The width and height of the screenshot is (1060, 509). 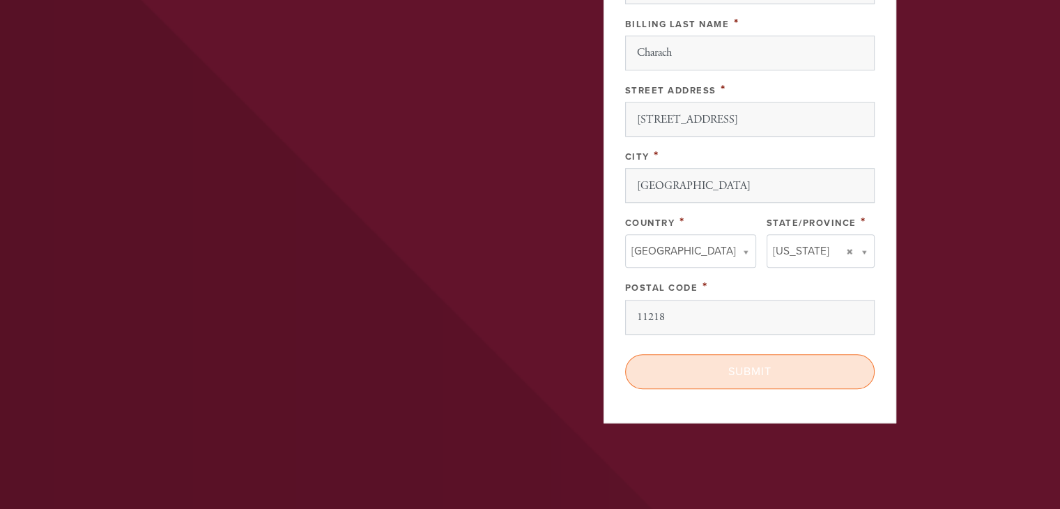 What do you see at coordinates (750, 372) in the screenshot?
I see `input: Submit` at bounding box center [750, 372].